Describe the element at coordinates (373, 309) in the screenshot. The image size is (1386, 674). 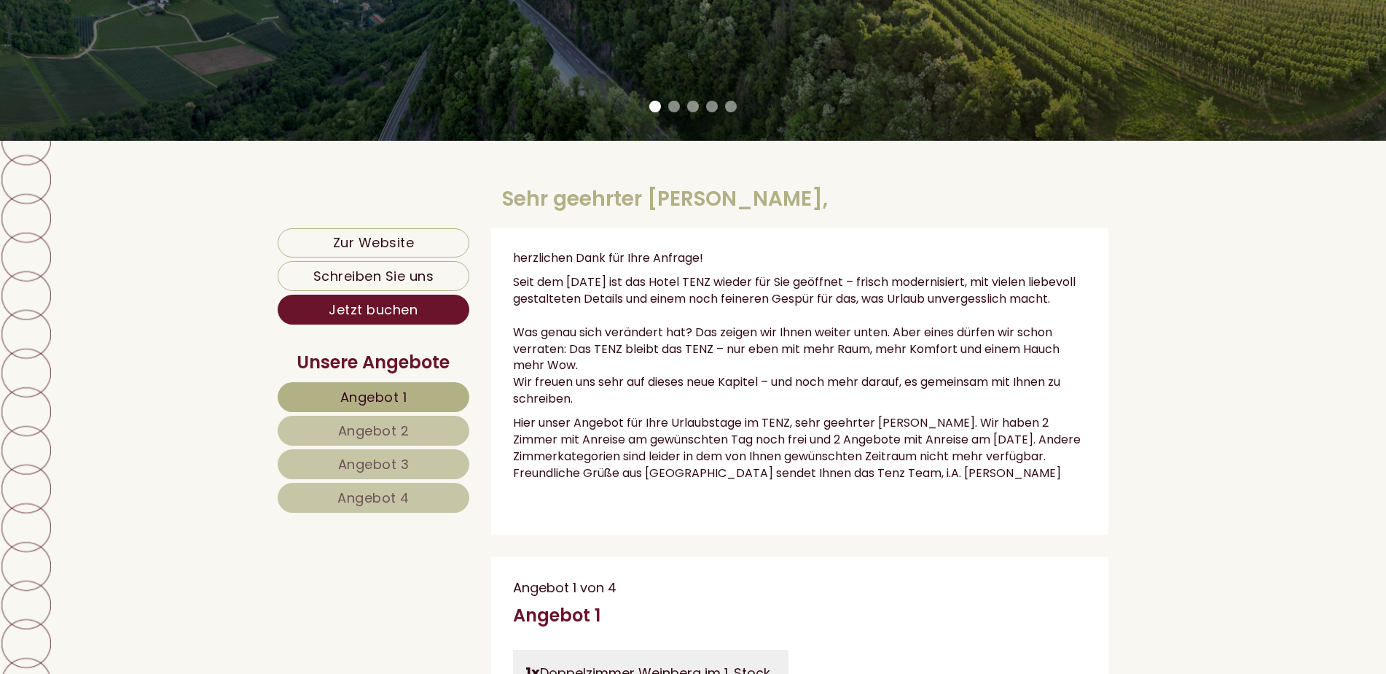
I see `a: Jetzt buchen` at that location.